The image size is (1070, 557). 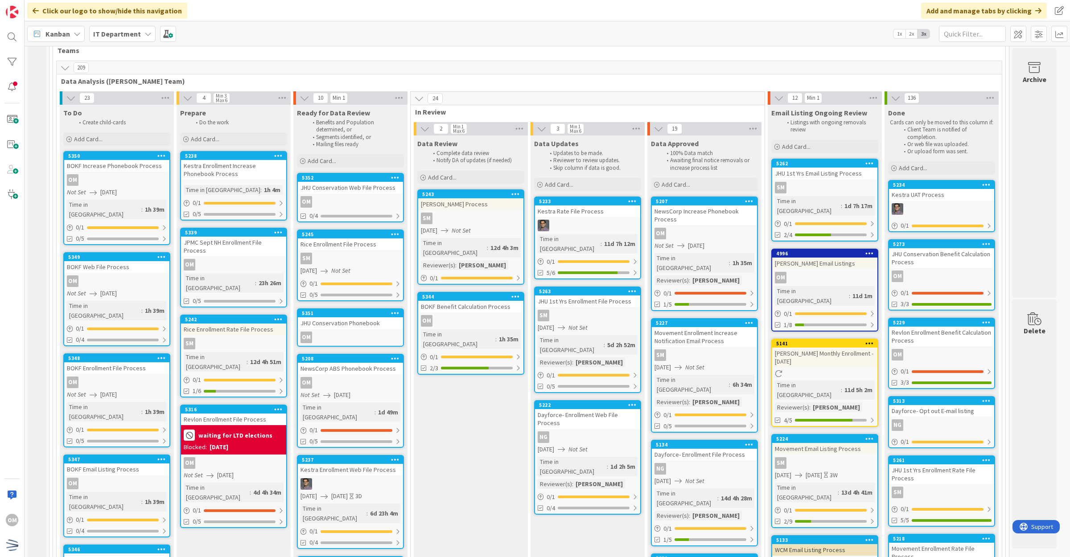 I want to click on span: 24, so click(x=435, y=99).